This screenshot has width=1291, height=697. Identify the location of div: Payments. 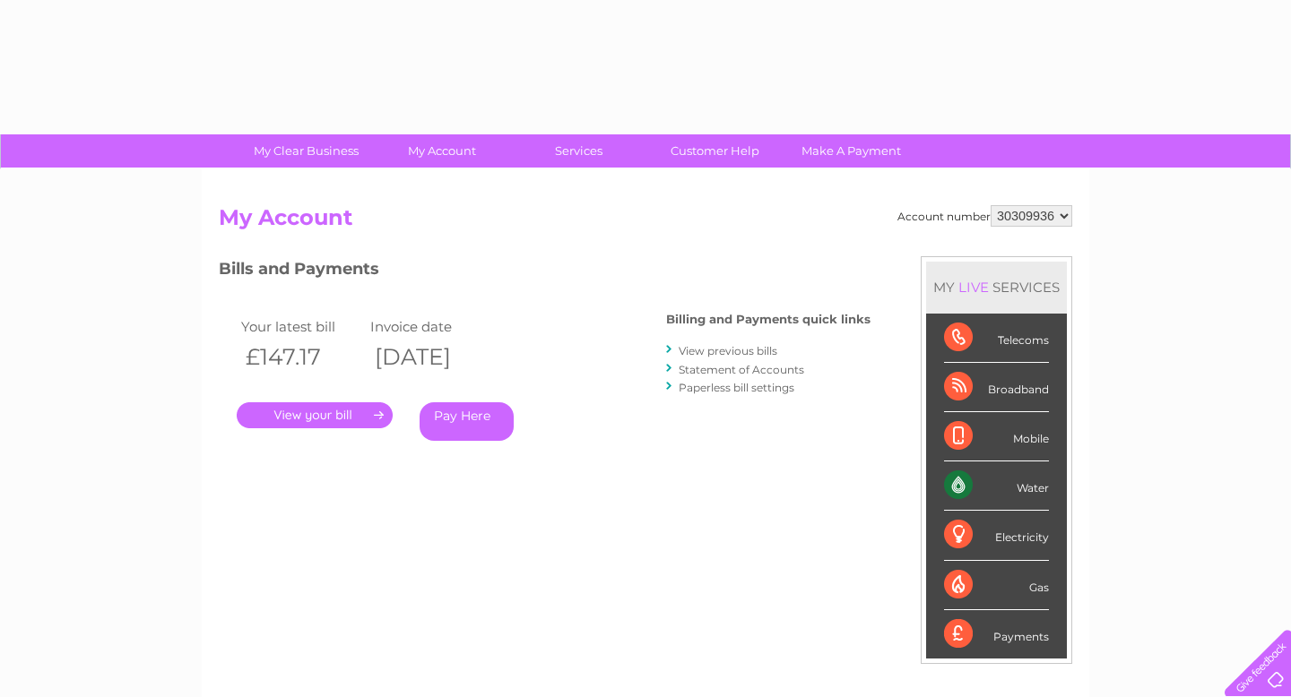
(996, 635).